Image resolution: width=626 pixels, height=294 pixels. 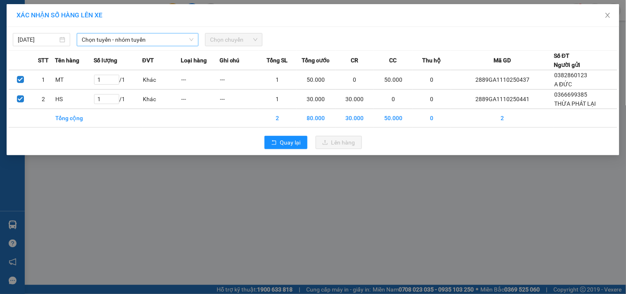 What do you see at coordinates (571, 75) in the screenshot?
I see `span: 0382860123` at bounding box center [571, 75].